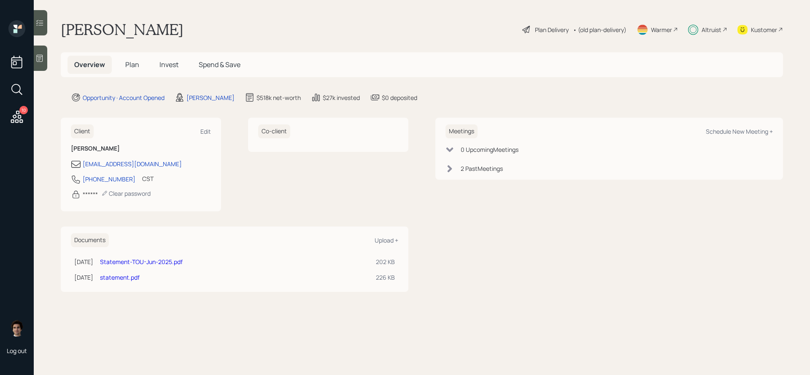  What do you see at coordinates (219, 65) in the screenshot?
I see `span: Spend & Save` at bounding box center [219, 65].